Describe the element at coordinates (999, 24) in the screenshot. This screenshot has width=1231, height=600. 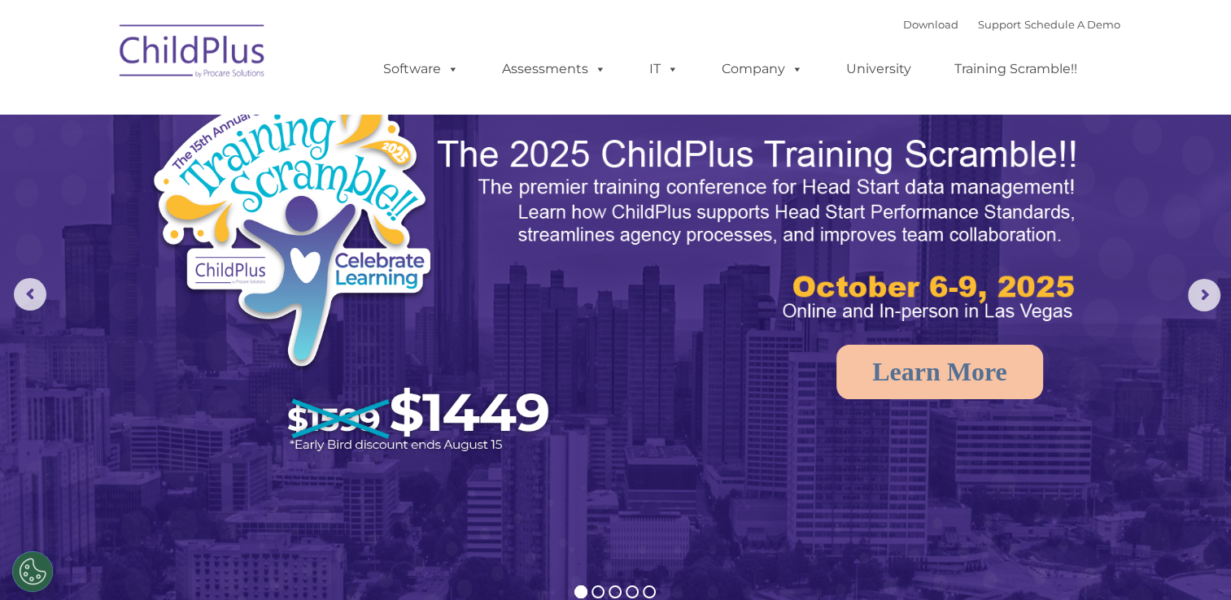
I see `a: Support` at that location.